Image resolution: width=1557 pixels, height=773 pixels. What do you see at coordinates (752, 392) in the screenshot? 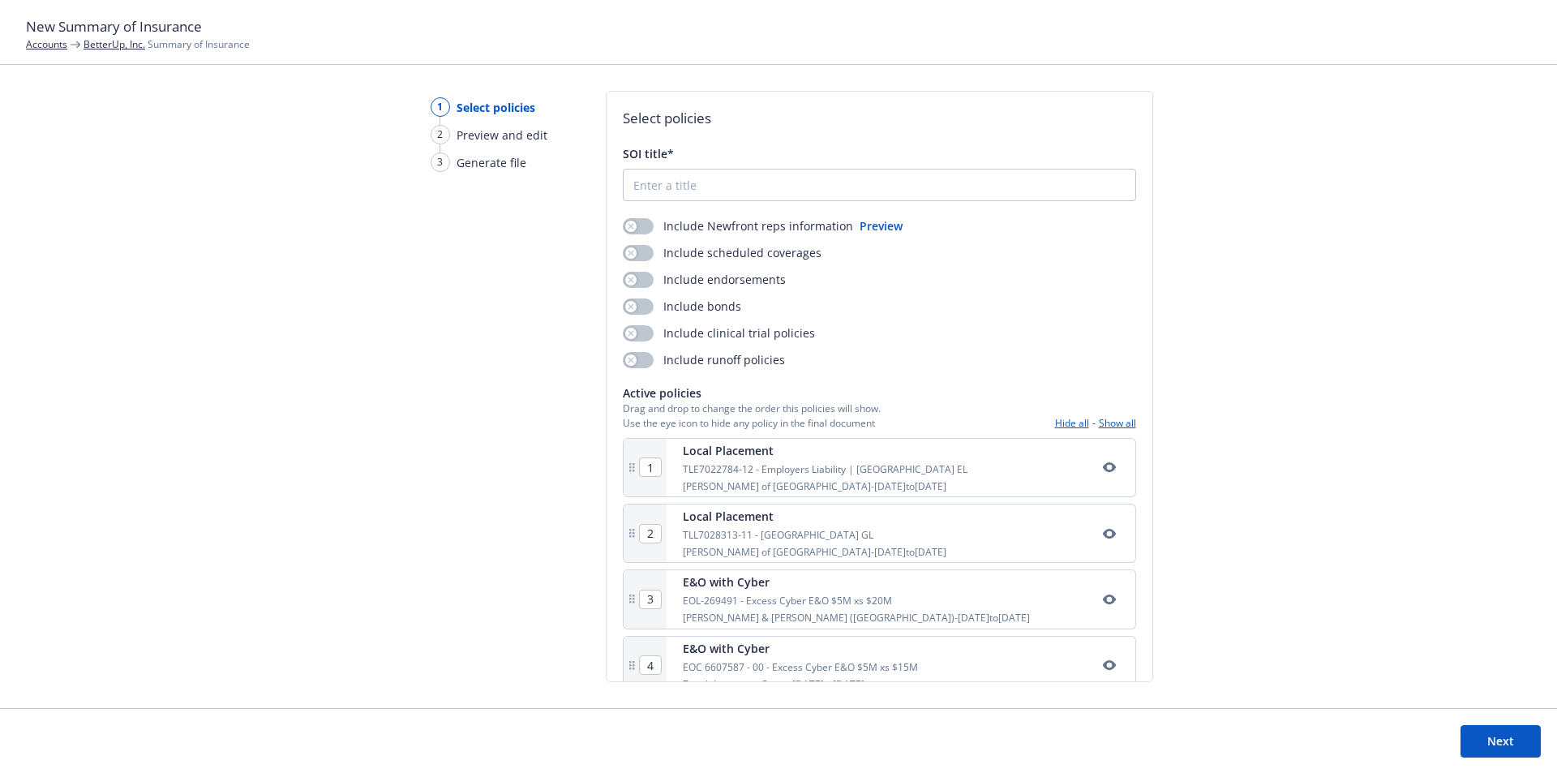
I see `span: Active policies` at bounding box center [752, 392].